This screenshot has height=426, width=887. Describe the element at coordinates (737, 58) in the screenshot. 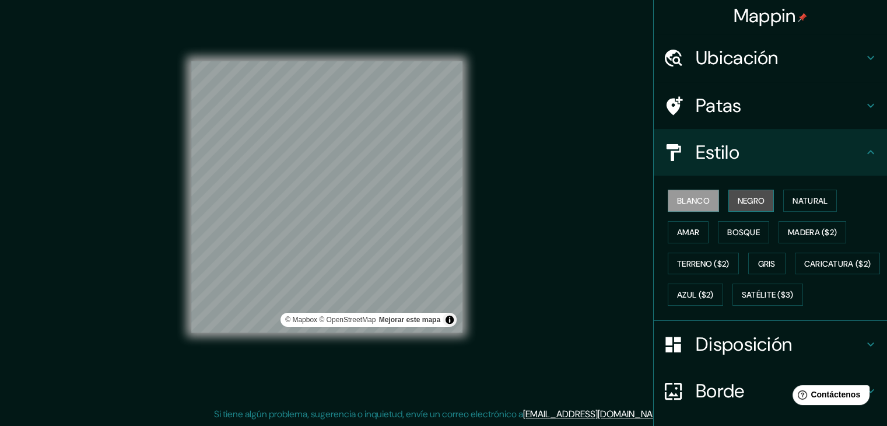

I see `font: Ubicación` at that location.